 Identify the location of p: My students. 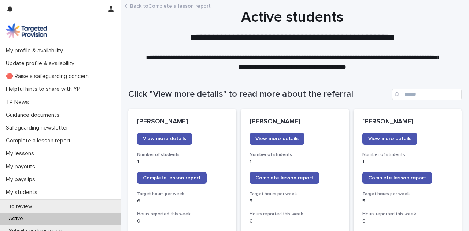
(23, 192).